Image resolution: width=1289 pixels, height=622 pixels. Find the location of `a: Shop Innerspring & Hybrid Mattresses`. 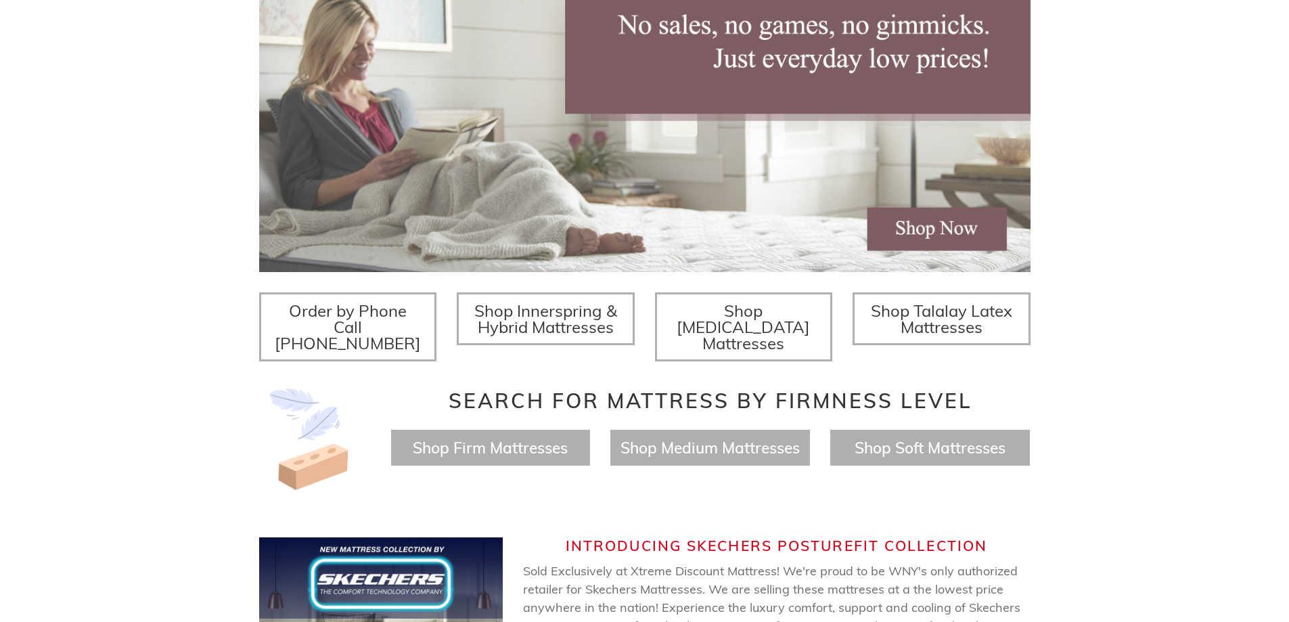

a: Shop Innerspring & Hybrid Mattresses is located at coordinates (545, 319).